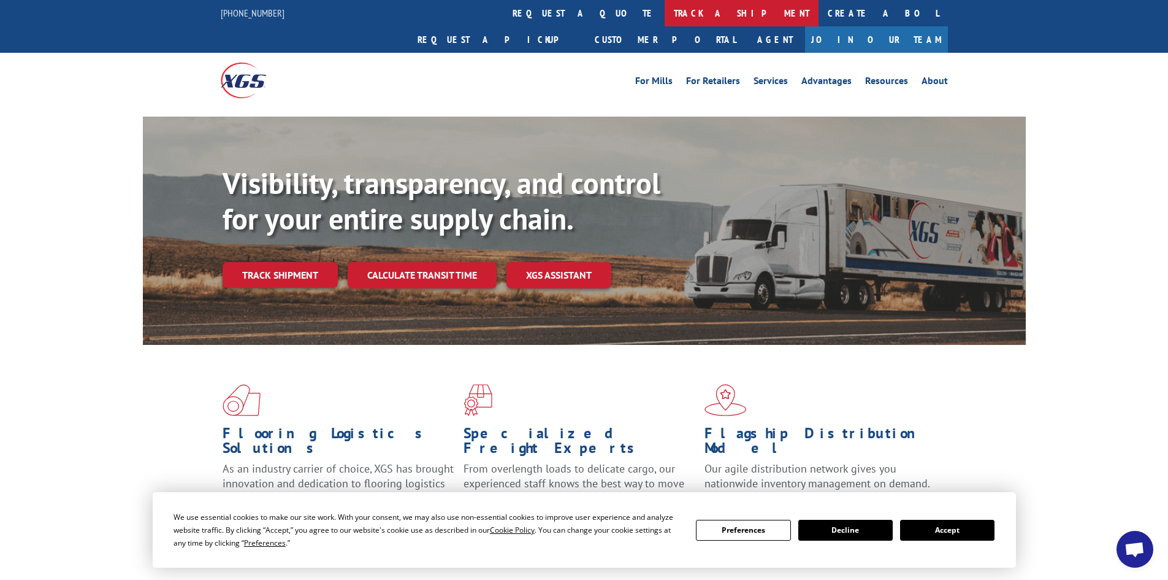 The image size is (1168, 580). Describe the element at coordinates (242, 400) in the screenshot. I see `img: xgs-icon-total-supply-chain-intelligence-red` at that location.